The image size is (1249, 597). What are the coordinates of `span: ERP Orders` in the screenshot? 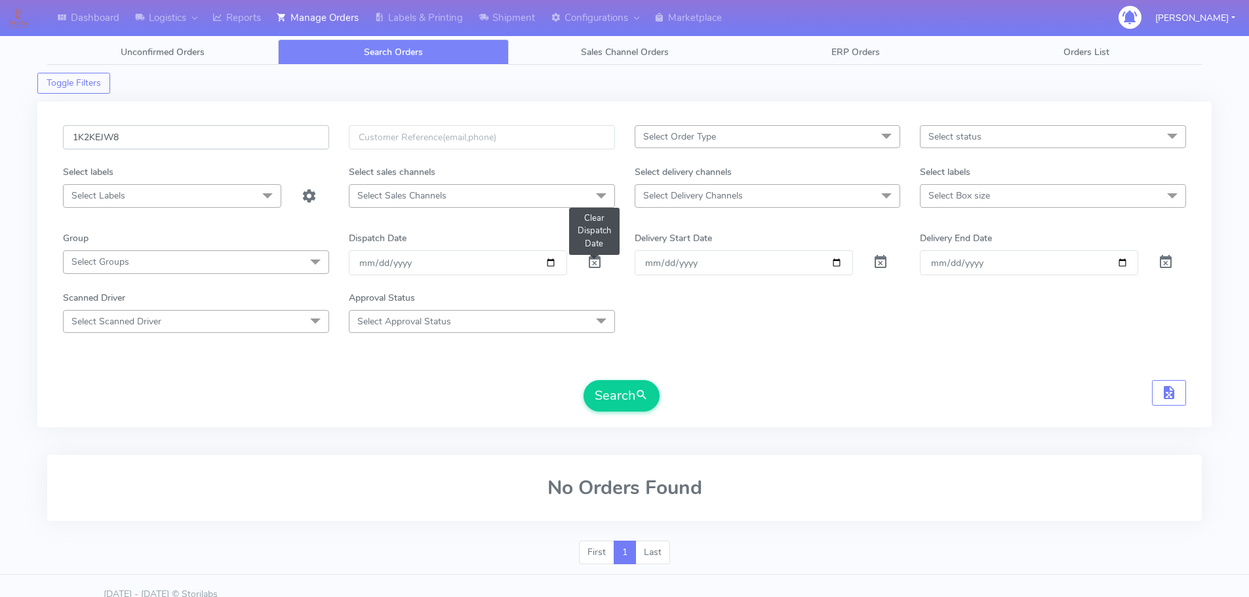 It's located at (856, 52).